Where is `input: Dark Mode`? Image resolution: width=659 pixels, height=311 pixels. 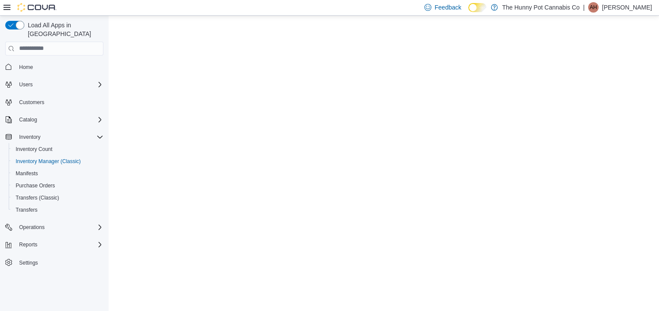 input: Dark Mode is located at coordinates (477, 7).